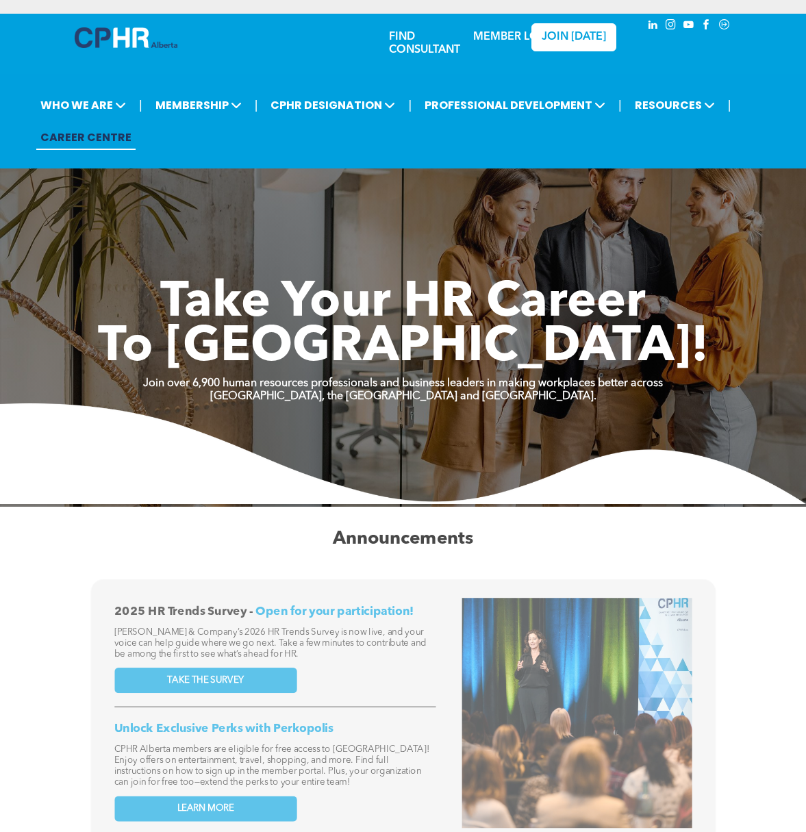 The height and width of the screenshot is (832, 806). I want to click on a: instagram, so click(671, 26).